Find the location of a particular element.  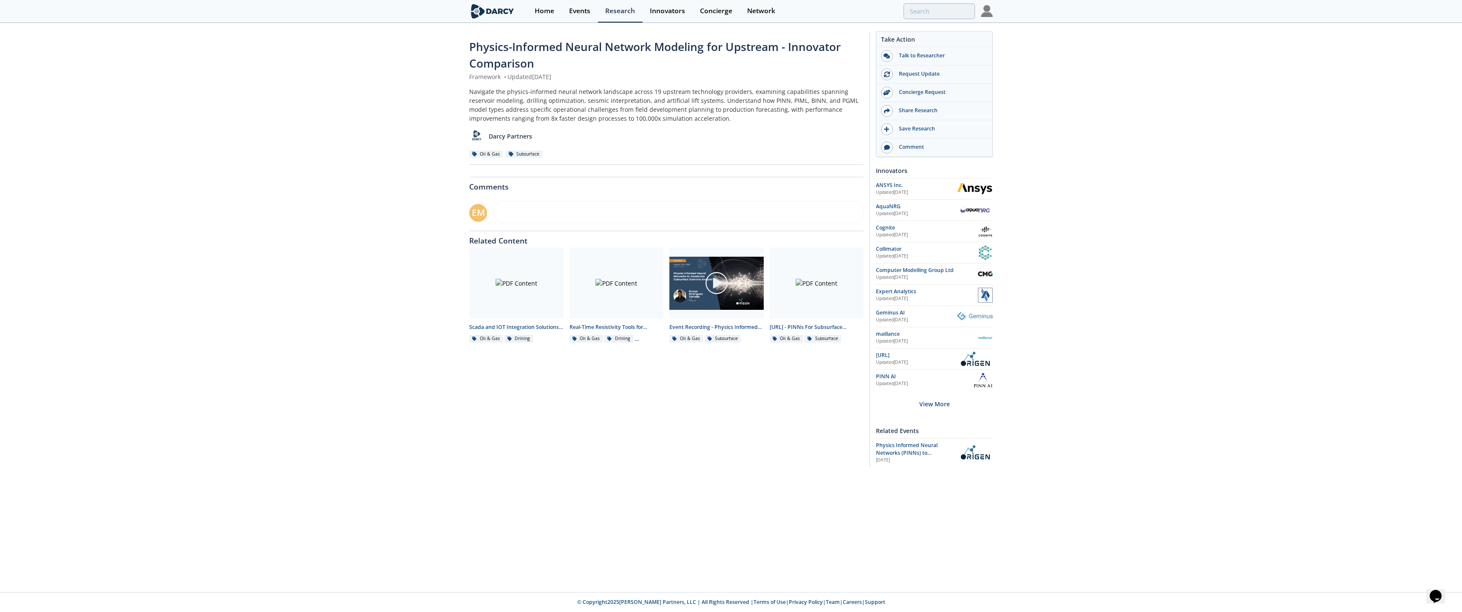

img: Expert Analytics is located at coordinates (985, 295).